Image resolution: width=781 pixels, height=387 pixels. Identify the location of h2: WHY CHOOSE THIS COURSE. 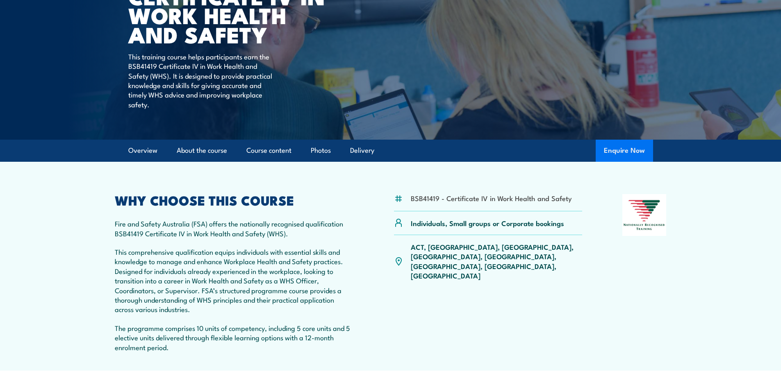
(235, 200).